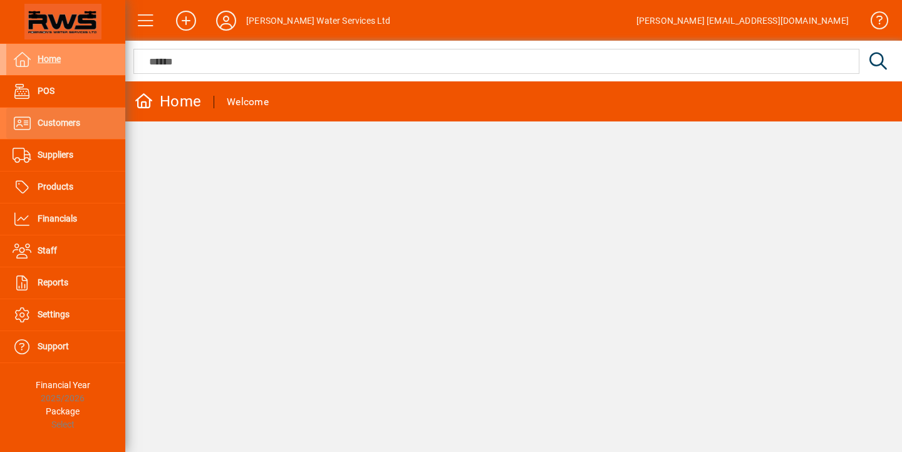 This screenshot has height=452, width=902. What do you see at coordinates (66, 315) in the screenshot?
I see `a: Settings` at bounding box center [66, 315].